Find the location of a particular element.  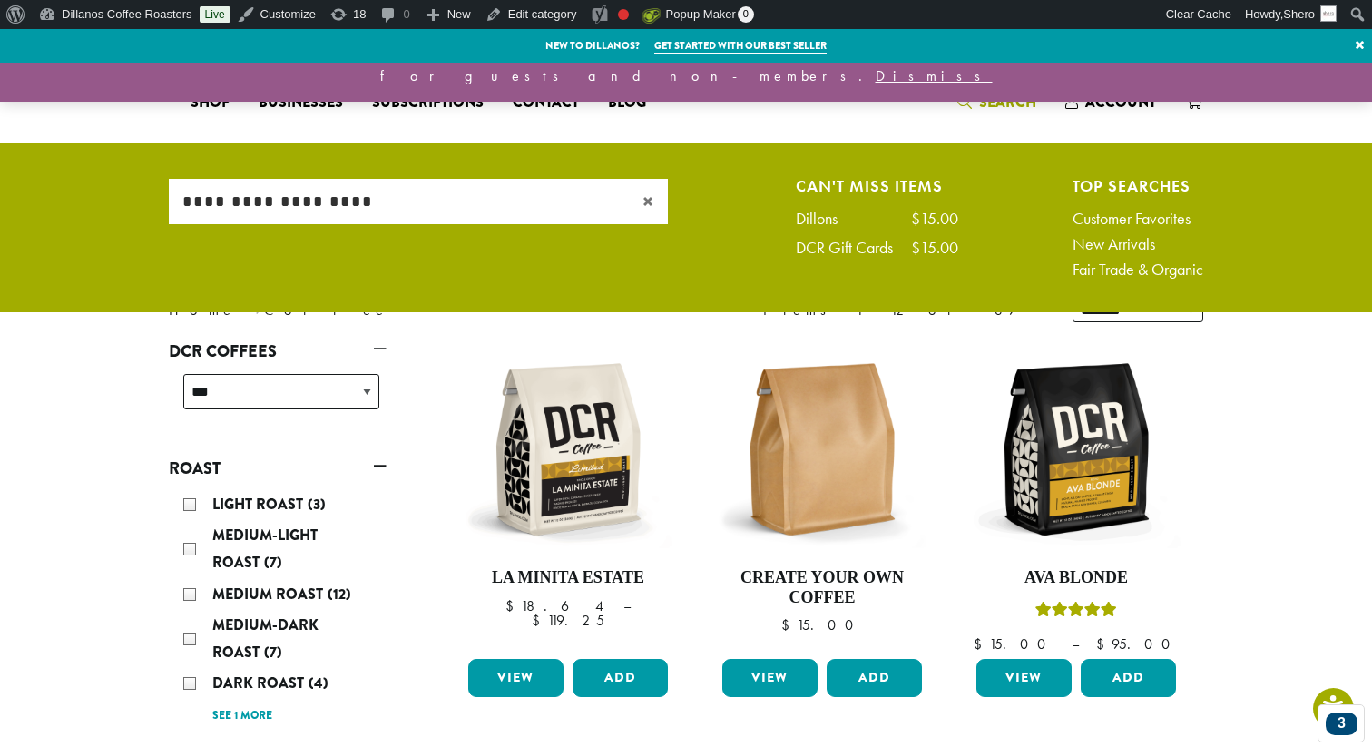

span: Medium-Light Roast is located at coordinates (265, 548).